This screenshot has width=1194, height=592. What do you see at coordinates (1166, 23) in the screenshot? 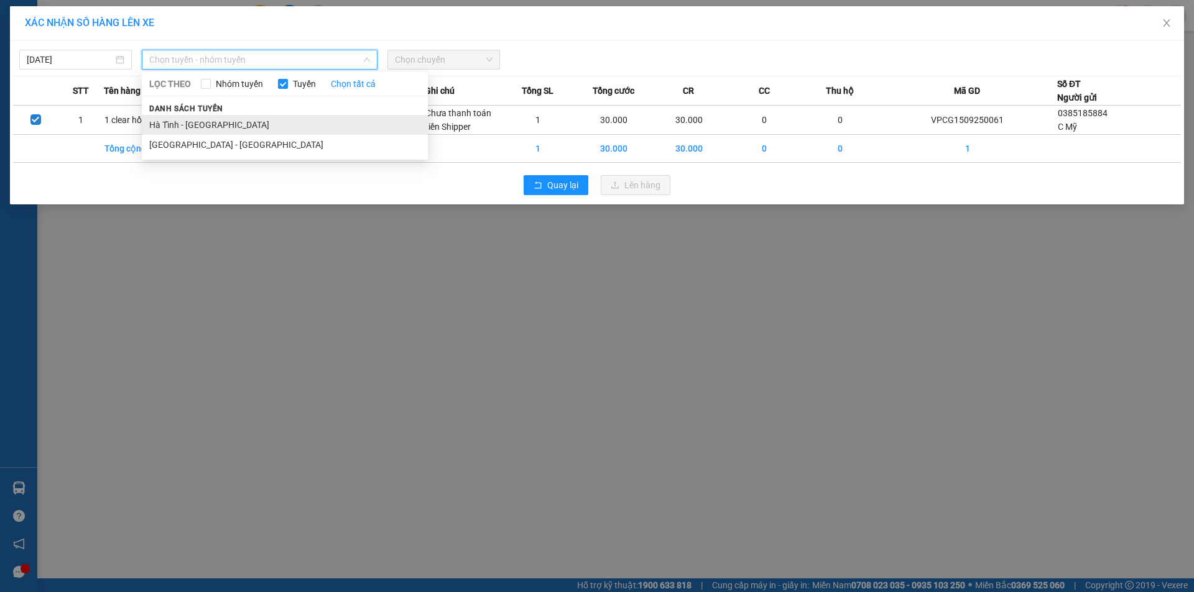
I see `span: close` at bounding box center [1166, 23].